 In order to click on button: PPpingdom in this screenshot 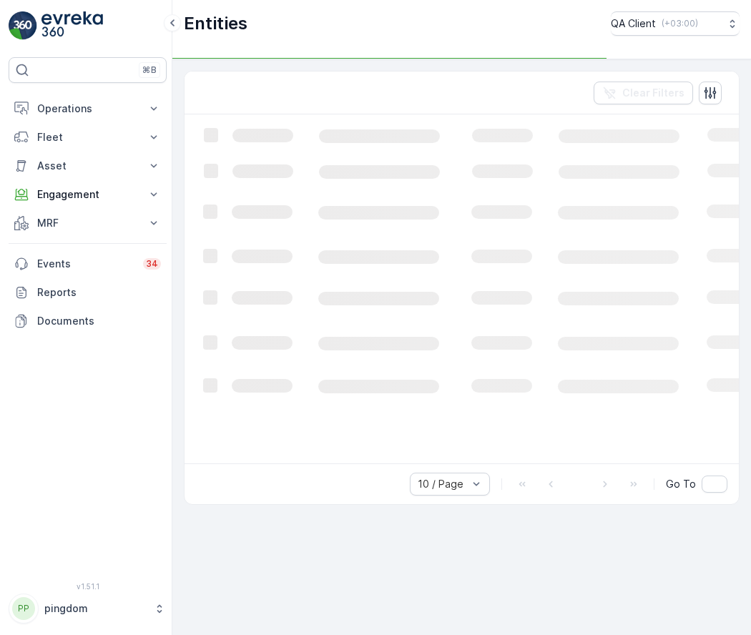, I will do `click(87, 608)`.